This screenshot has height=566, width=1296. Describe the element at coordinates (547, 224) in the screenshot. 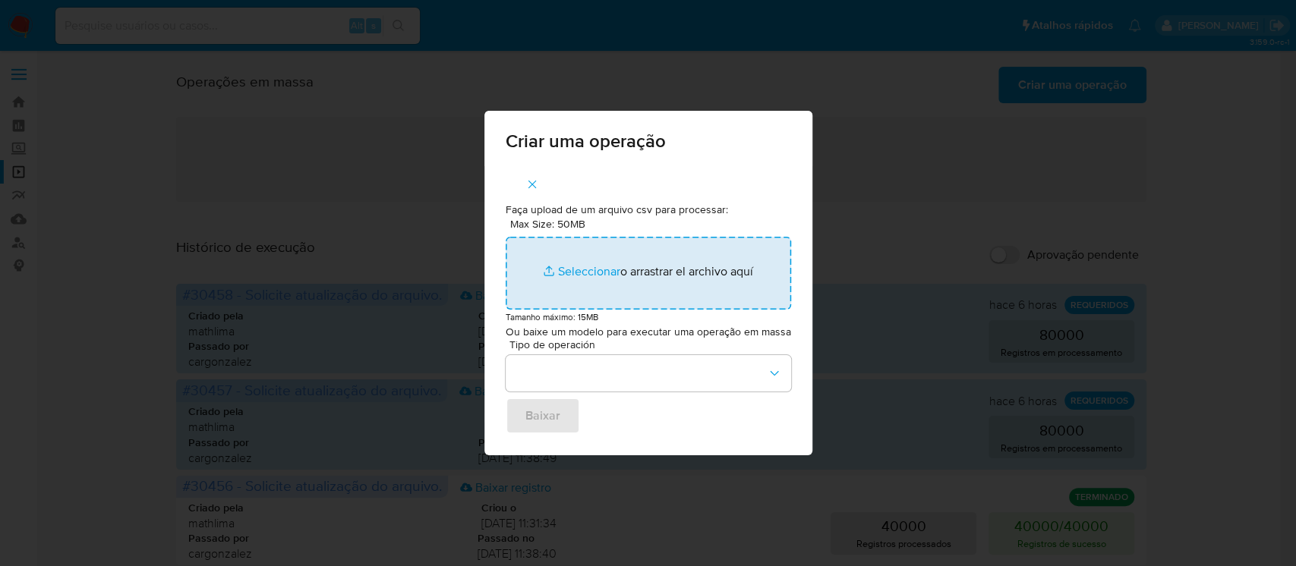

I see `label: Max Size: 50MB` at that location.